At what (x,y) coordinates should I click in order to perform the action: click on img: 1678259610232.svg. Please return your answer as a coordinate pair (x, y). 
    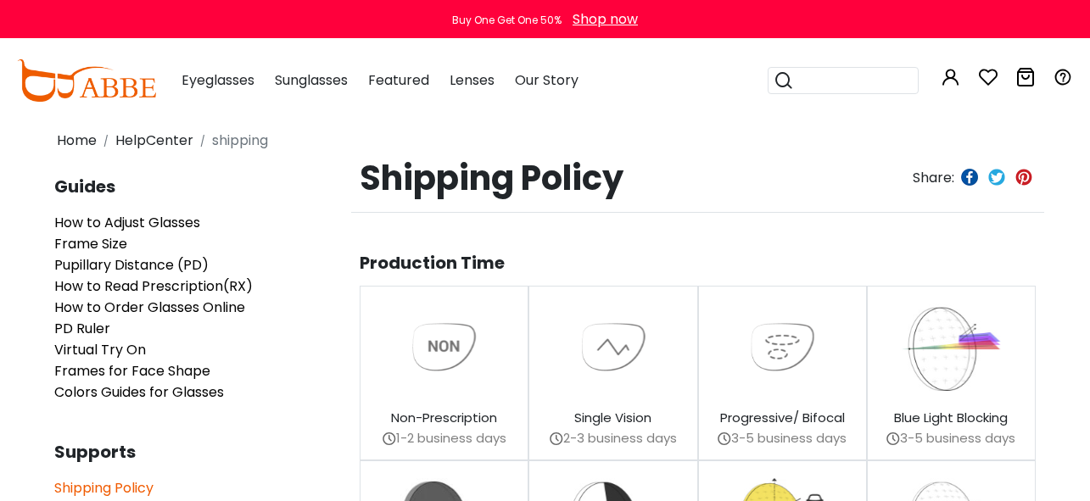
    Looking at the image, I should click on (612, 347).